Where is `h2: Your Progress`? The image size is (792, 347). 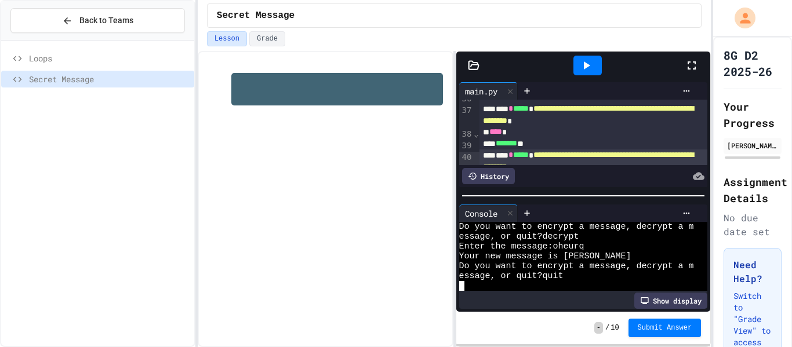
h2: Your Progress is located at coordinates (753, 115).